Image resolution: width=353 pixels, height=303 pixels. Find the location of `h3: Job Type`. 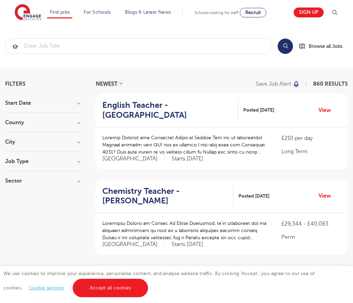

h3: Job Type is located at coordinates (43, 161).